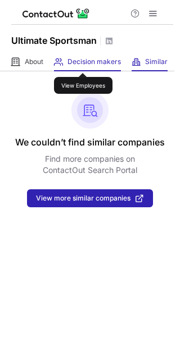 The image size is (180, 337). Describe the element at coordinates (56, 13) in the screenshot. I see `img: ContactOut v5.3.10` at that location.